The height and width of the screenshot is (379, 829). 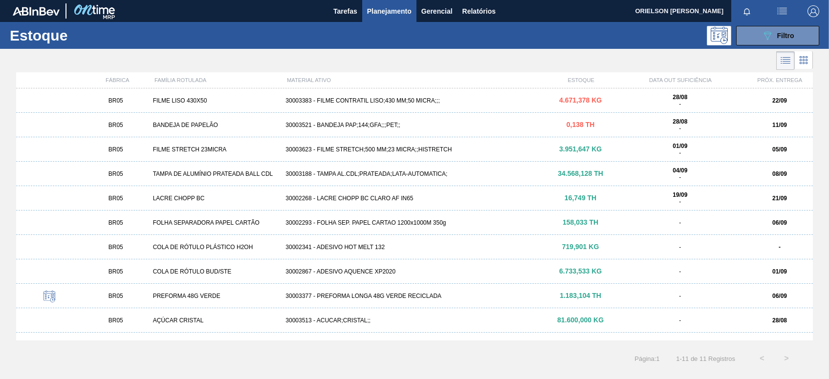 What do you see at coordinates (747, 11) in the screenshot?
I see `button: Notificações` at bounding box center [747, 11].